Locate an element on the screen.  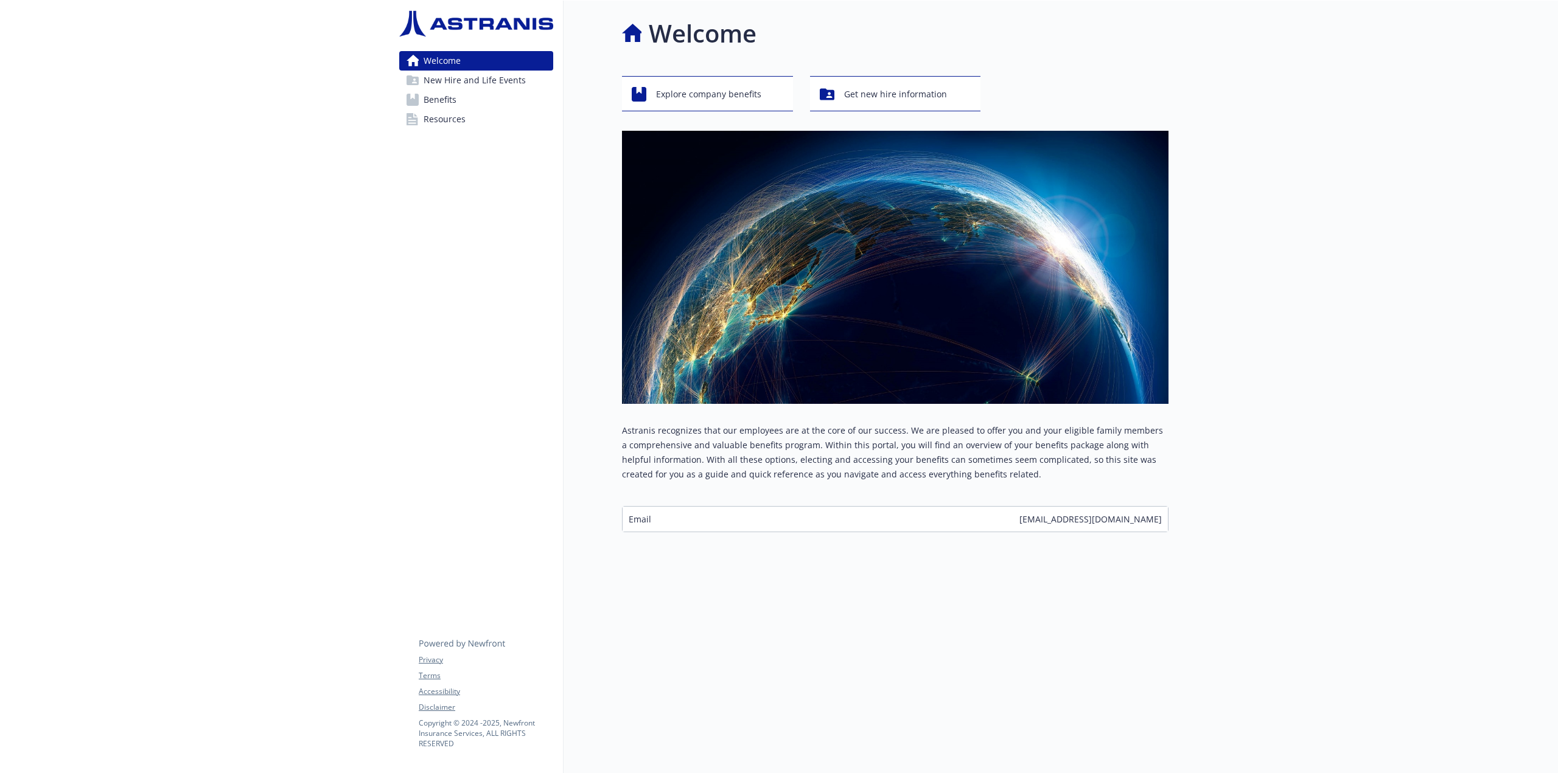
button: Explore company benefits is located at coordinates (707, 94).